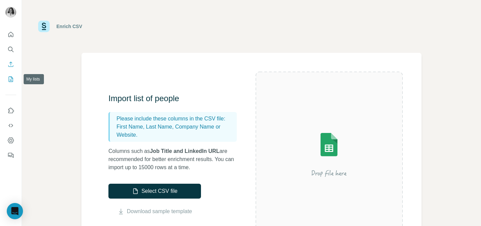 This screenshot has width=481, height=226. What do you see at coordinates (11, 12) in the screenshot?
I see `img: Avatar` at bounding box center [11, 12].